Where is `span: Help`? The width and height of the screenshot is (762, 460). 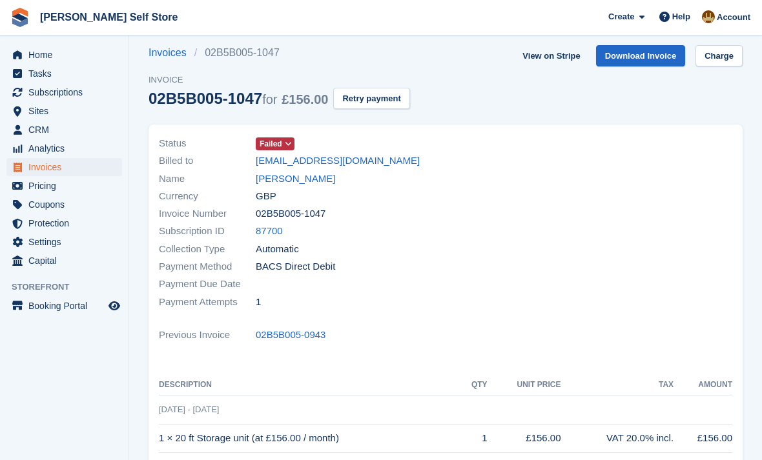
span: Help is located at coordinates (681, 17).